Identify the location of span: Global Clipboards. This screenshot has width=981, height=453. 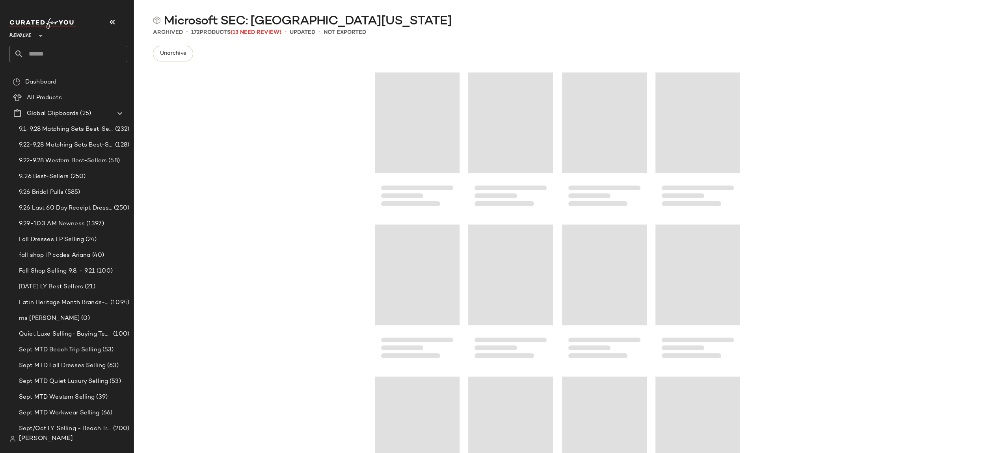
(52, 114).